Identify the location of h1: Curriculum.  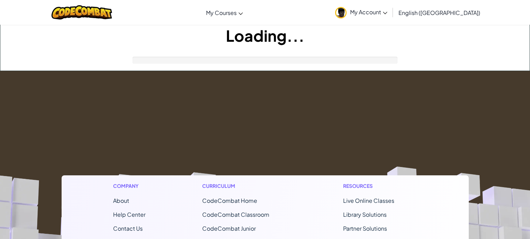
(244, 186).